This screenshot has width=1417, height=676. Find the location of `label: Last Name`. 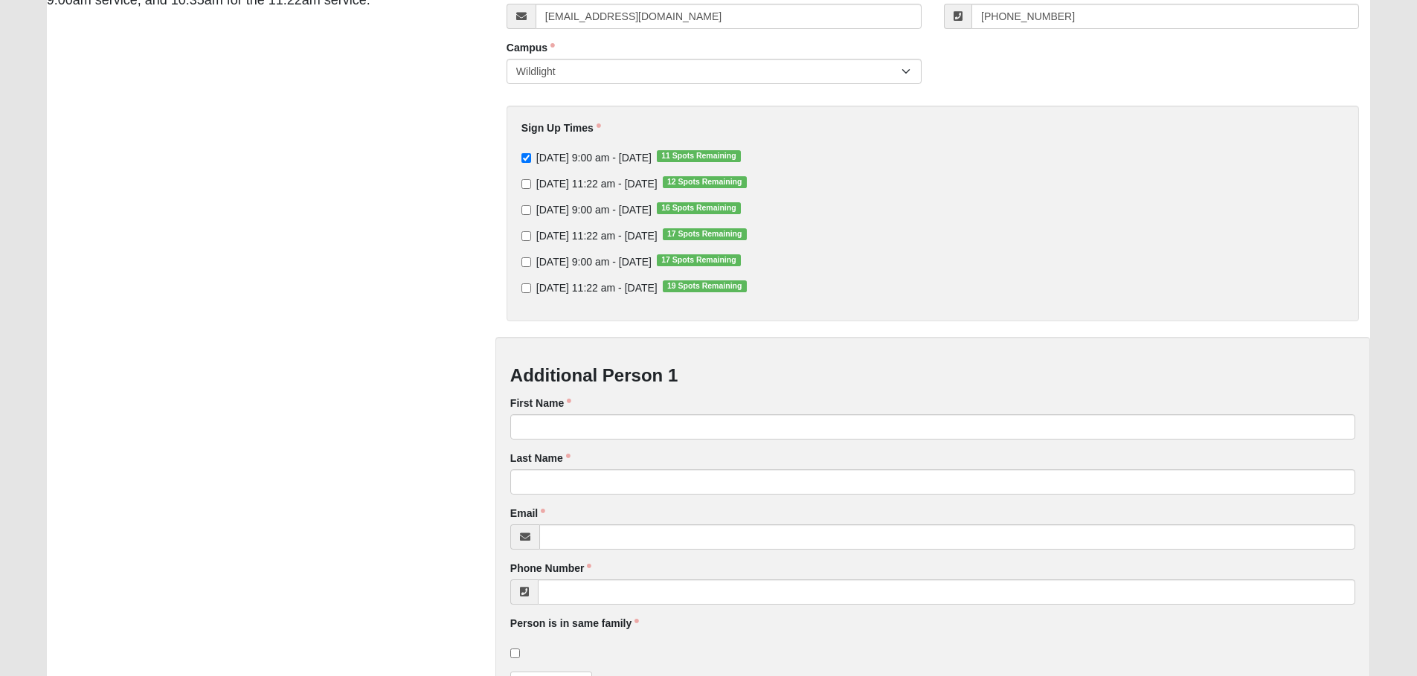

label: Last Name is located at coordinates (540, 458).